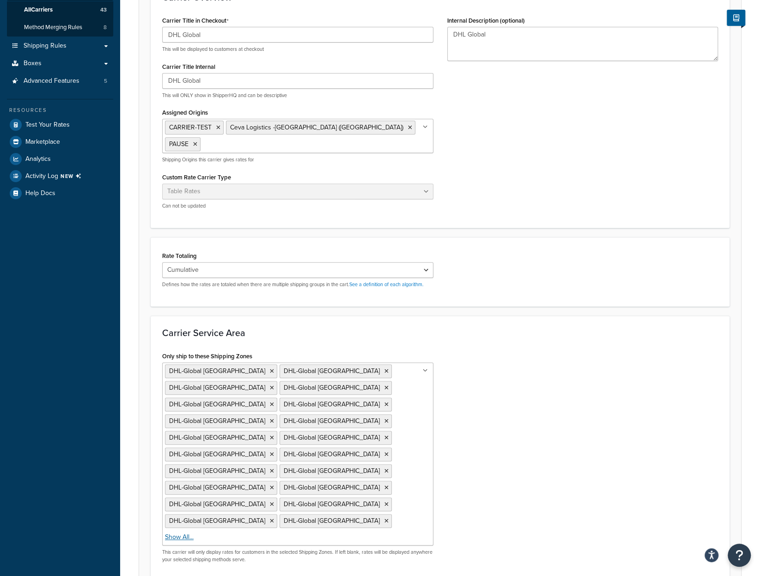 This screenshot has width=760, height=576. What do you see at coordinates (196, 177) in the screenshot?
I see `label: Custom Rate Carrier Type` at bounding box center [196, 177].